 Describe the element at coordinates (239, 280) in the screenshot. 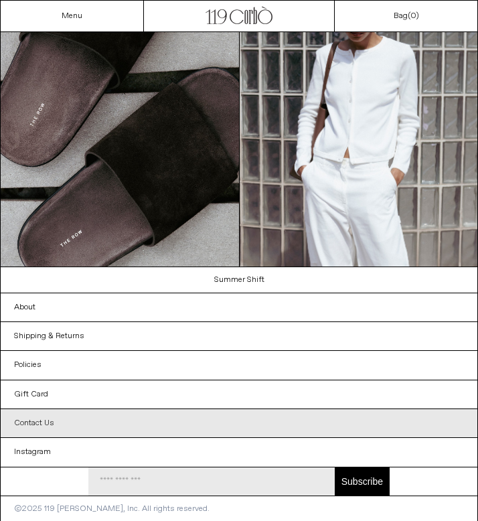

I see `a: Summer Shift` at that location.